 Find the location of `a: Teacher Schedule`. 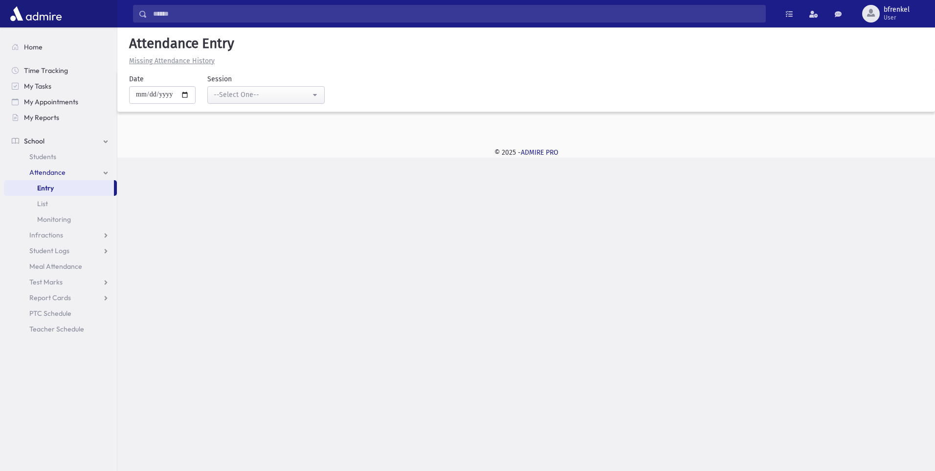

a: Teacher Schedule is located at coordinates (60, 329).